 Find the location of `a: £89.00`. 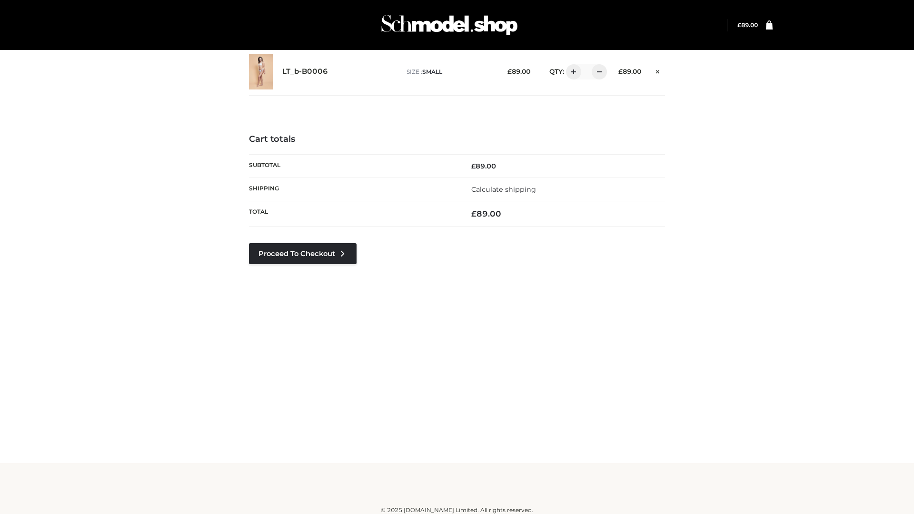

a: £89.00 is located at coordinates (747, 25).